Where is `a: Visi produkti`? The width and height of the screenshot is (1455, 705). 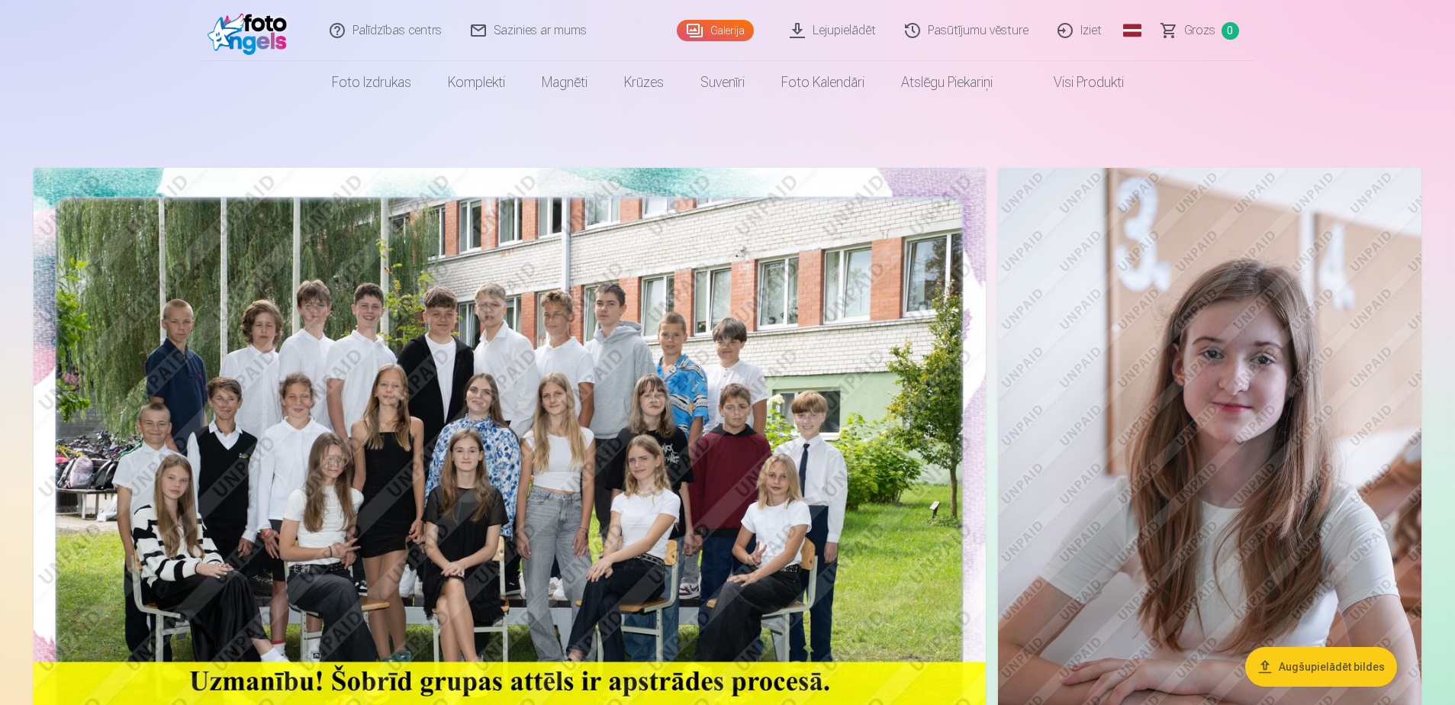
a: Visi produkti is located at coordinates (1077, 82).